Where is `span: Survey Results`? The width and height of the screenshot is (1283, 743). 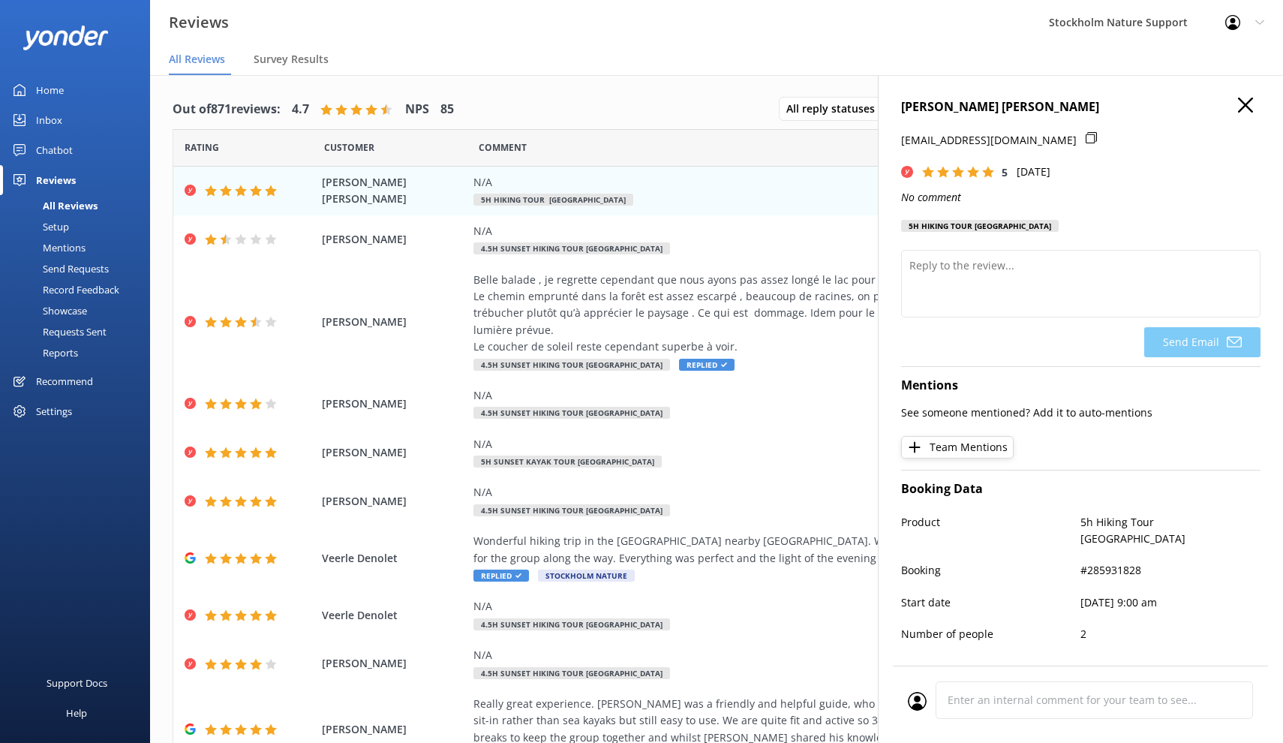
span: Survey Results is located at coordinates (291, 59).